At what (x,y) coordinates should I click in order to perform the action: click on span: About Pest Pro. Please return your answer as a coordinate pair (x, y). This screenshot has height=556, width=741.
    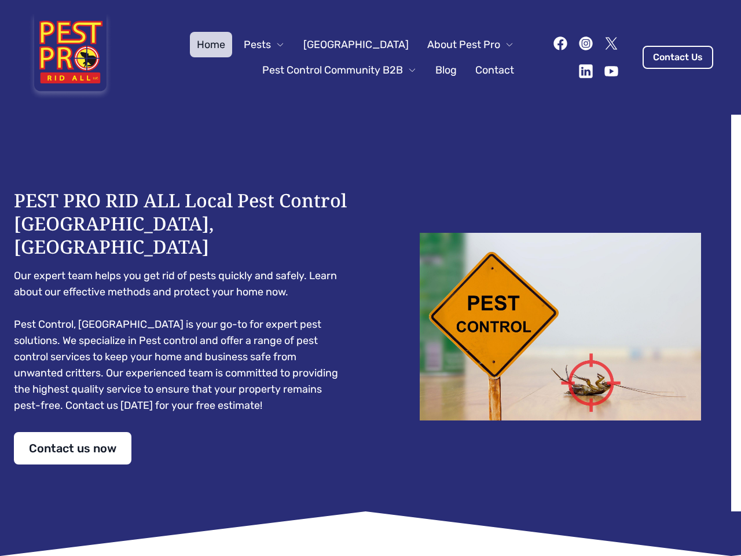
    Looking at the image, I should click on (464, 45).